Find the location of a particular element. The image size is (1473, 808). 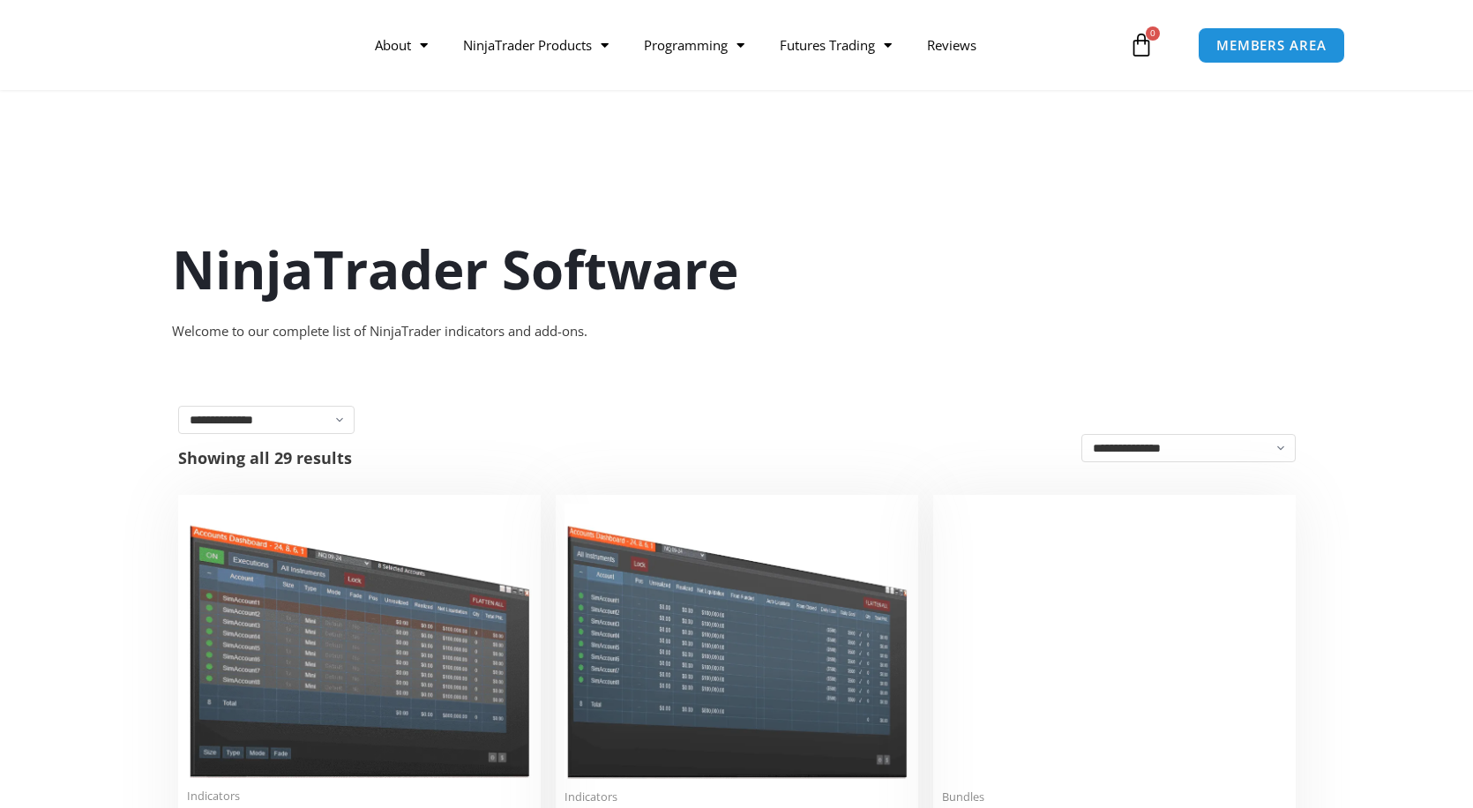

a: MEMBERS AREA is located at coordinates (1271, 45).